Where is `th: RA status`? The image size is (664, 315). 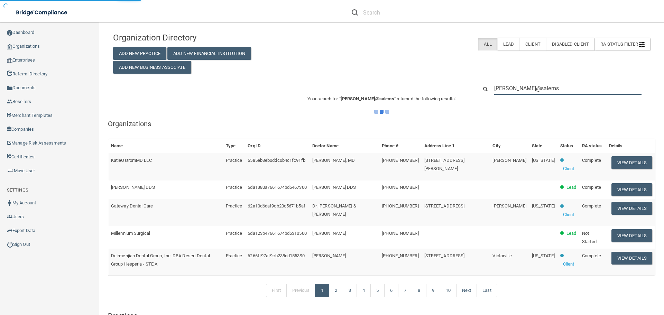
th: RA status is located at coordinates (593, 146).